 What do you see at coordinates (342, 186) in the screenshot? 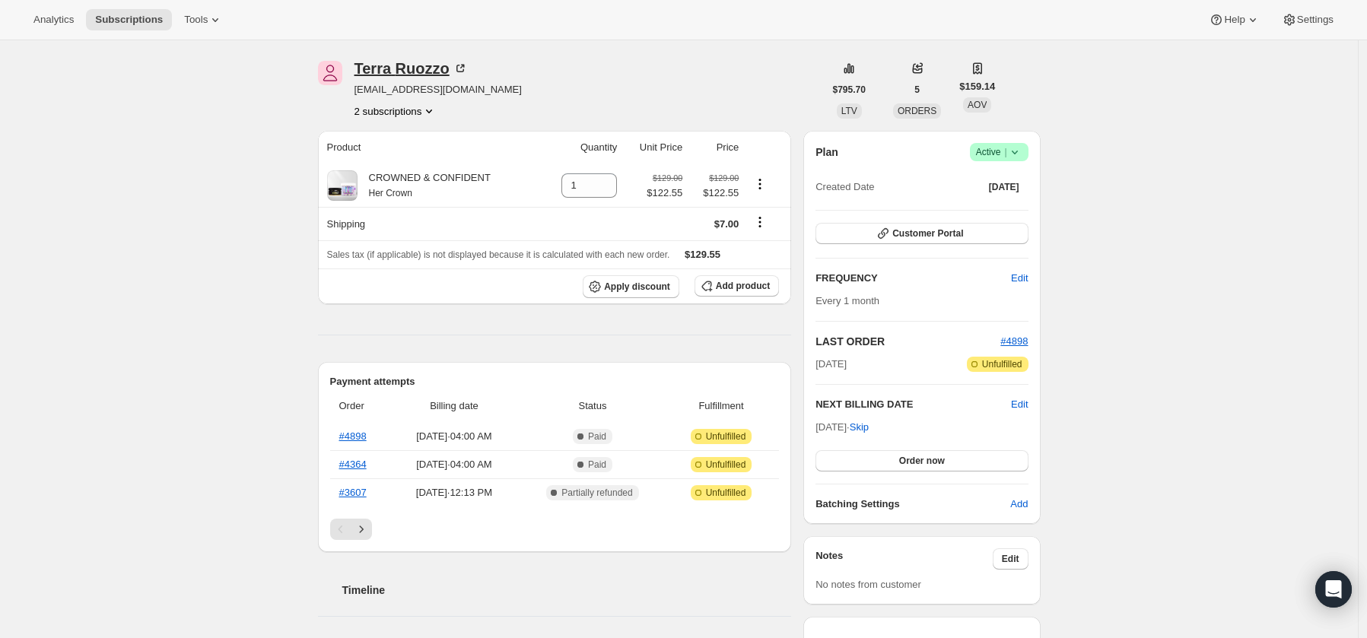
I see `img: product img` at bounding box center [342, 186].